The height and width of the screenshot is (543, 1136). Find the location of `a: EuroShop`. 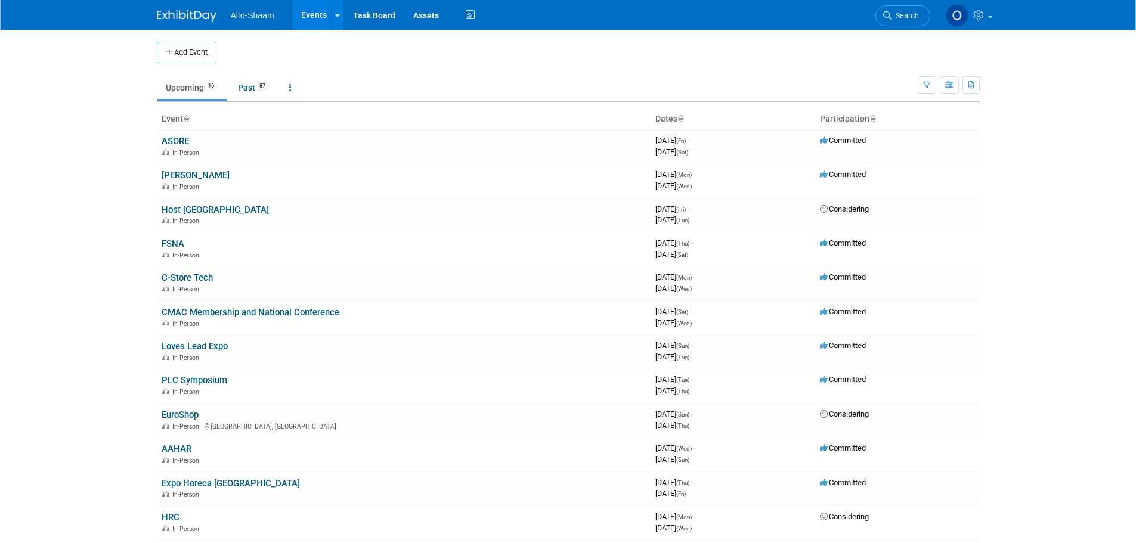

a: EuroShop is located at coordinates (180, 415).